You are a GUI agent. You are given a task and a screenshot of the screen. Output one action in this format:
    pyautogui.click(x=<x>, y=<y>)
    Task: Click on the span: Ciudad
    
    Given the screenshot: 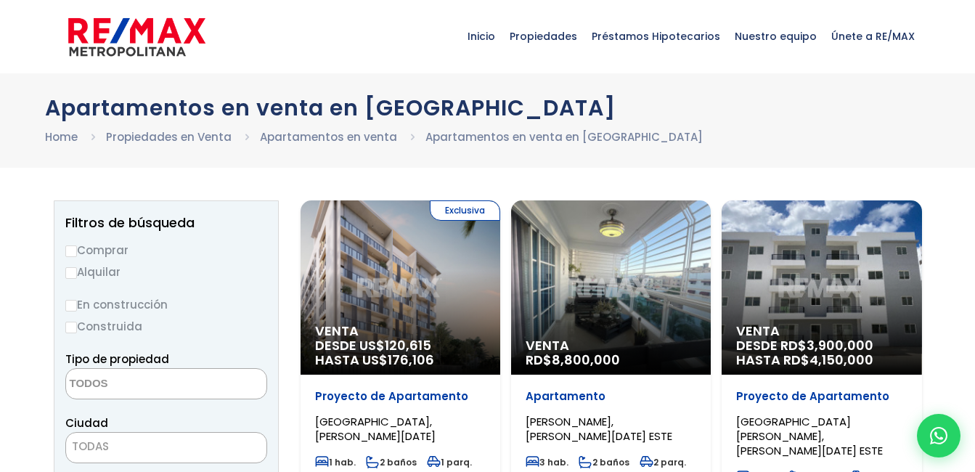 What is the action you would take?
    pyautogui.click(x=86, y=423)
    